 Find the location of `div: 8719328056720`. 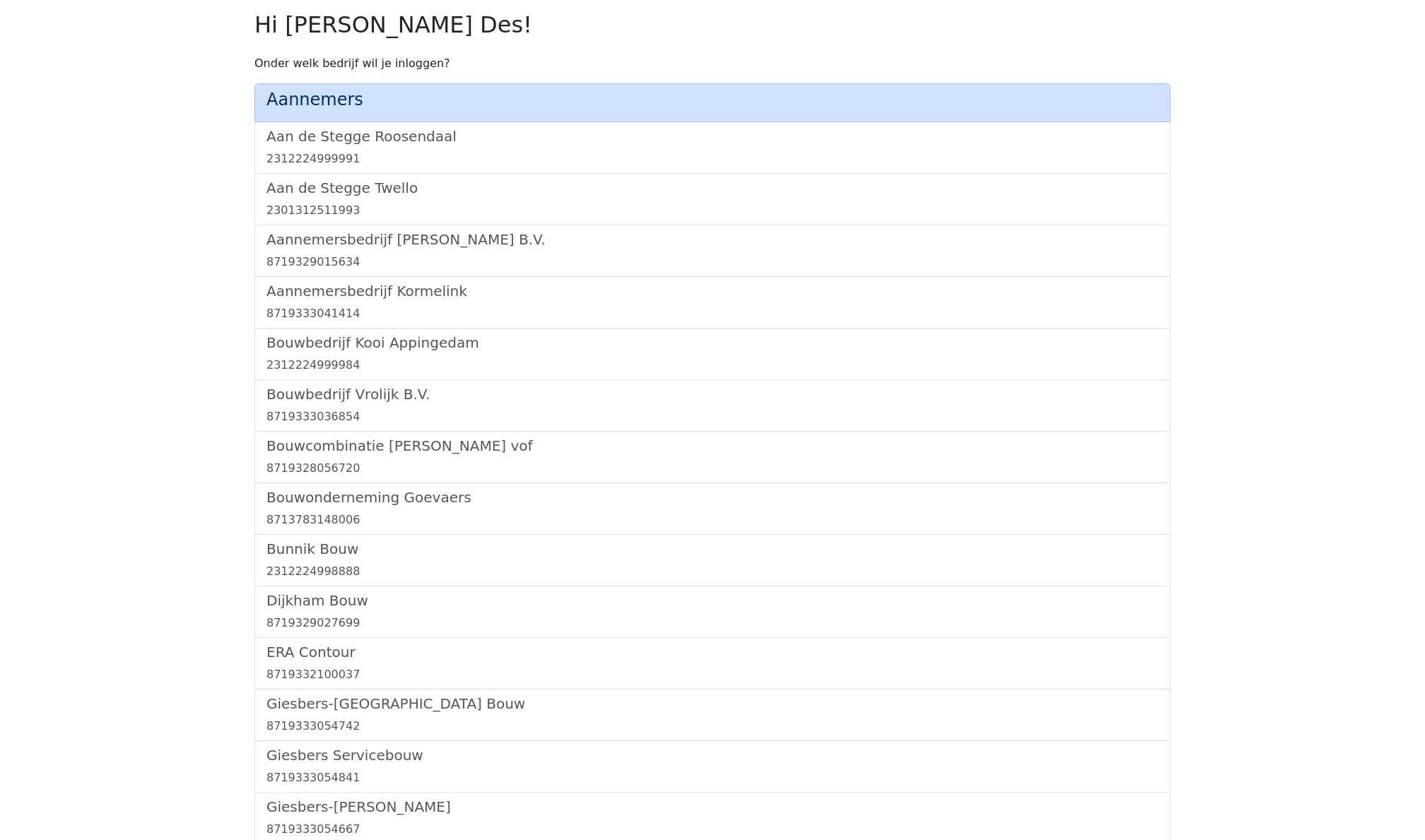

div: 8719328056720 is located at coordinates (713, 469).